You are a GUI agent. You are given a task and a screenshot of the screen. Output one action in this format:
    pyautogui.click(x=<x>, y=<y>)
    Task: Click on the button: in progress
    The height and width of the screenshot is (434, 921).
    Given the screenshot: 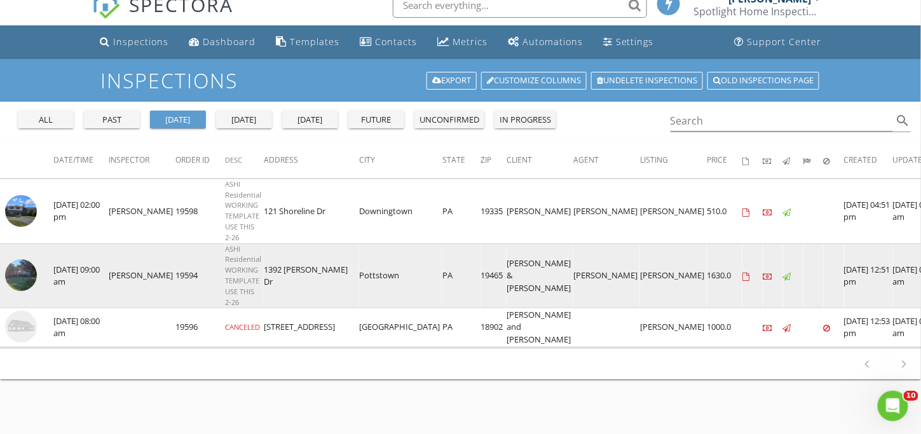 What is the action you would take?
    pyautogui.click(x=525, y=119)
    